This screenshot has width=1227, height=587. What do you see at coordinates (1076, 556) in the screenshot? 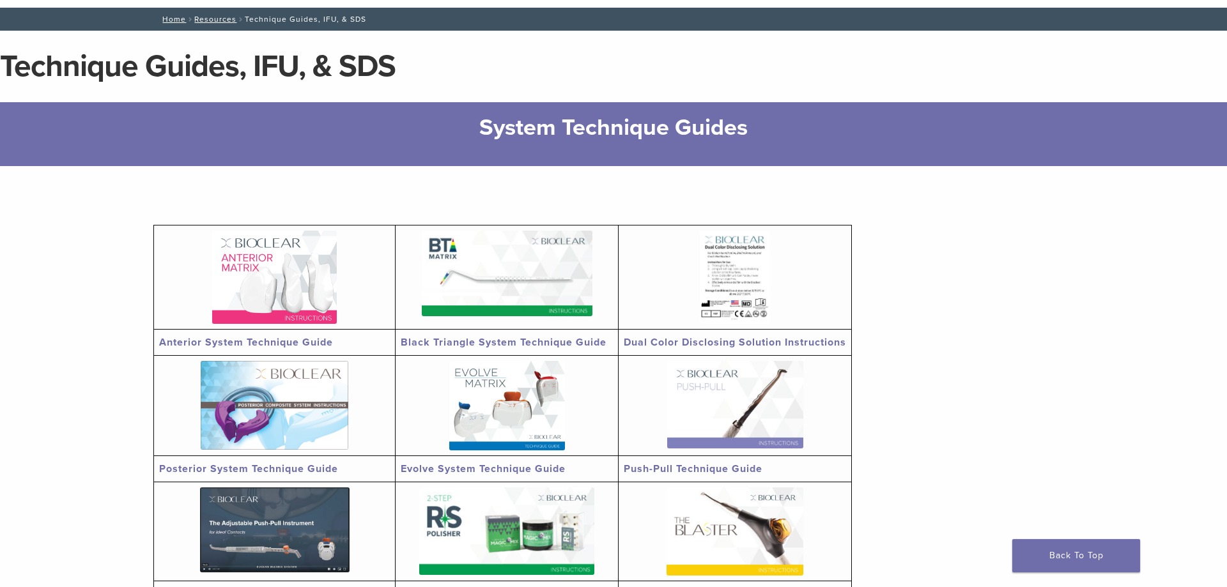
I see `a: Back To Top` at bounding box center [1076, 556].